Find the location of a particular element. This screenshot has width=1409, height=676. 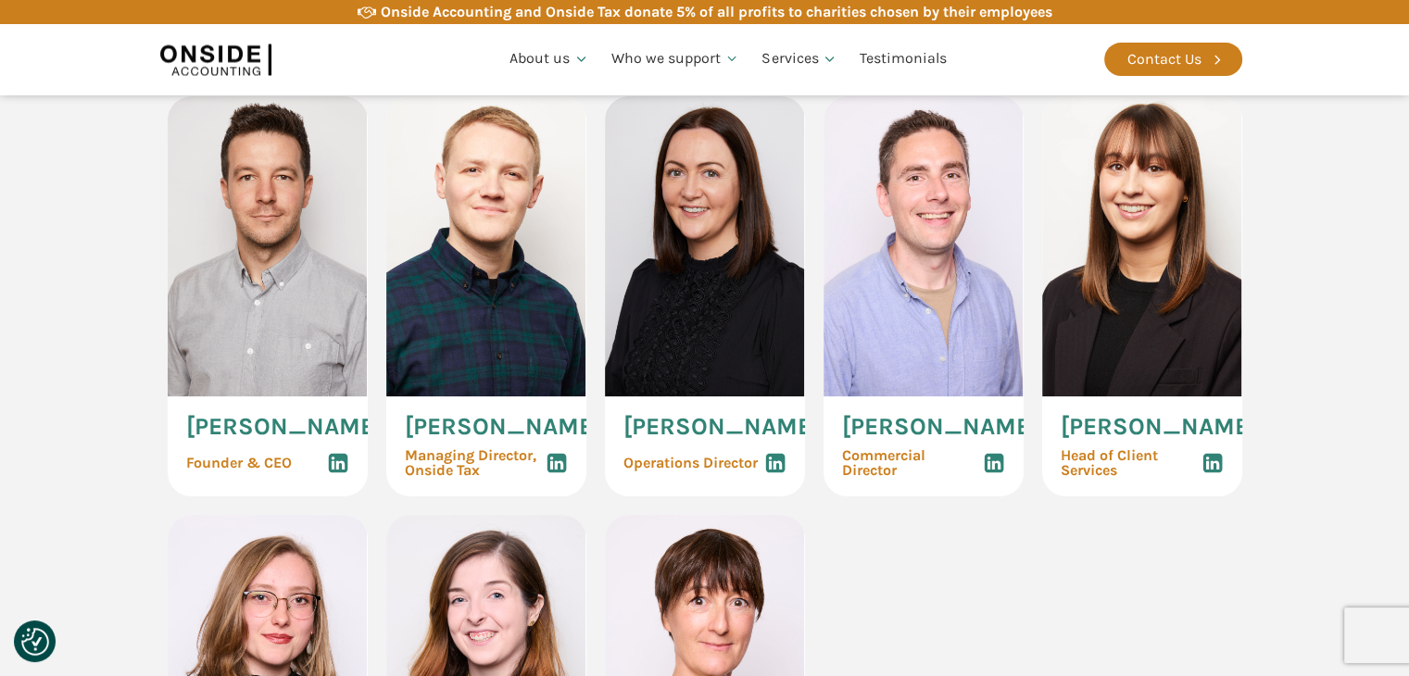

a: About us is located at coordinates (549, 59).